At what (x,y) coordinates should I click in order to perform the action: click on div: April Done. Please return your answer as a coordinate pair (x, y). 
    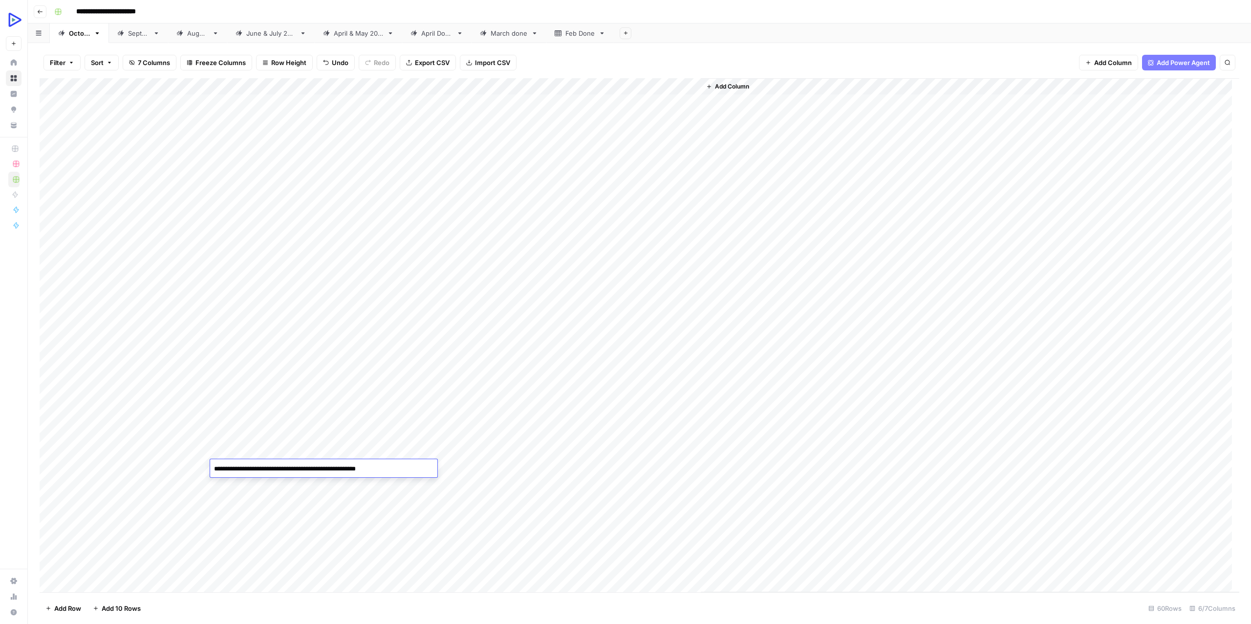
    Looking at the image, I should click on (437, 33).